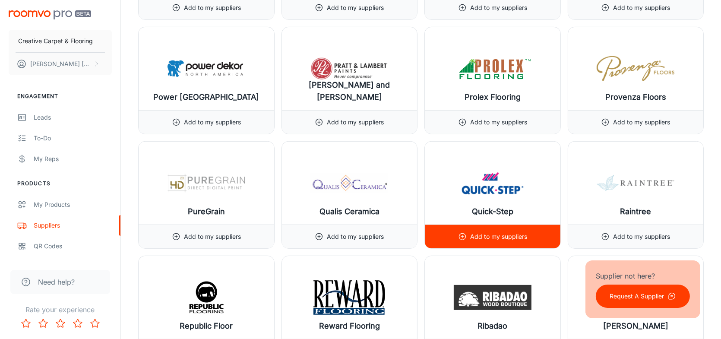 The height and width of the screenshot is (339, 721). What do you see at coordinates (349, 183) in the screenshot?
I see `img: Qualis Ceramica` at bounding box center [349, 183].